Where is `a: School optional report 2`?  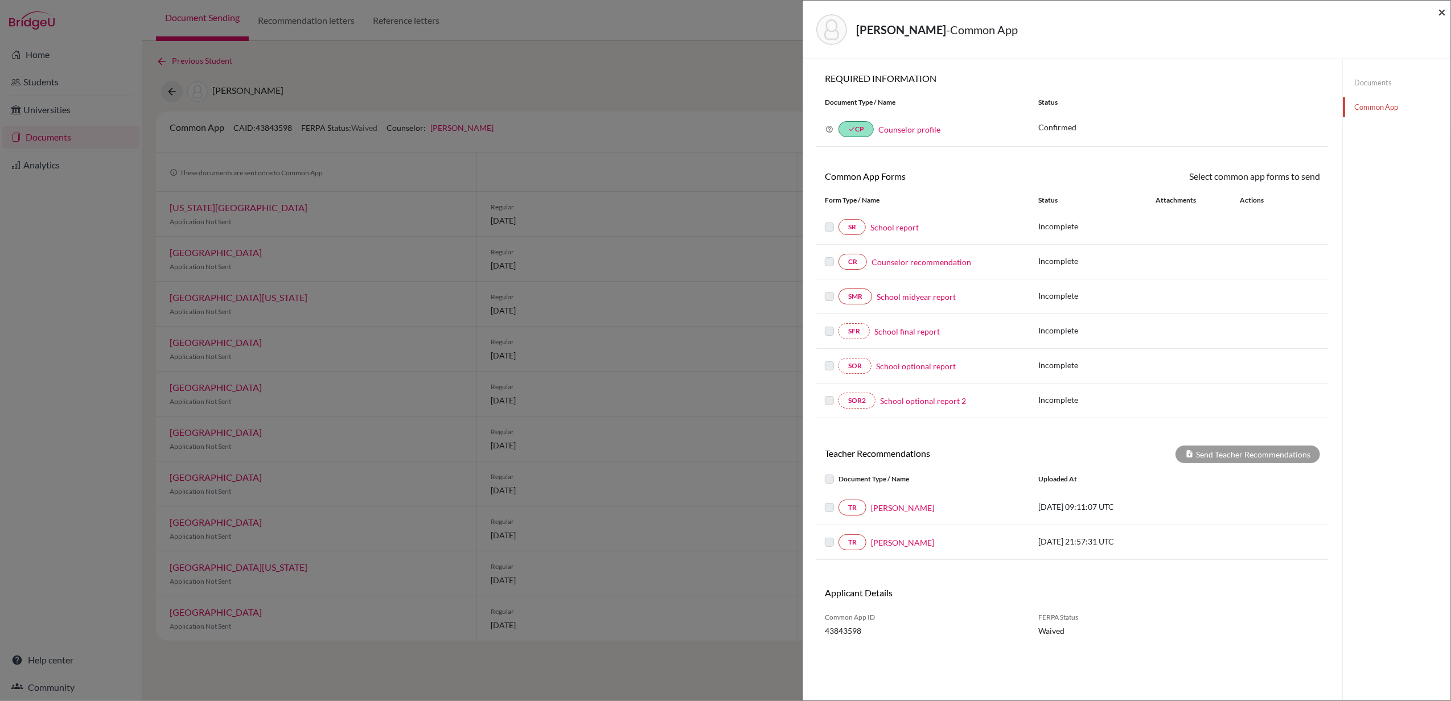
a: School optional report 2 is located at coordinates (923, 401).